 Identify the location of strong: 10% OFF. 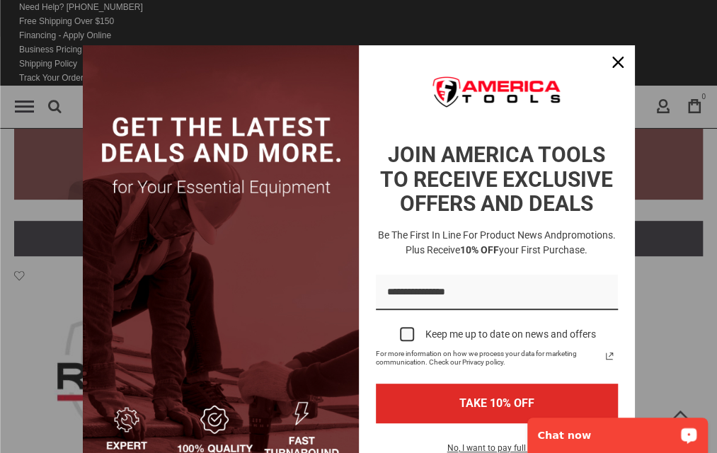
(479, 250).